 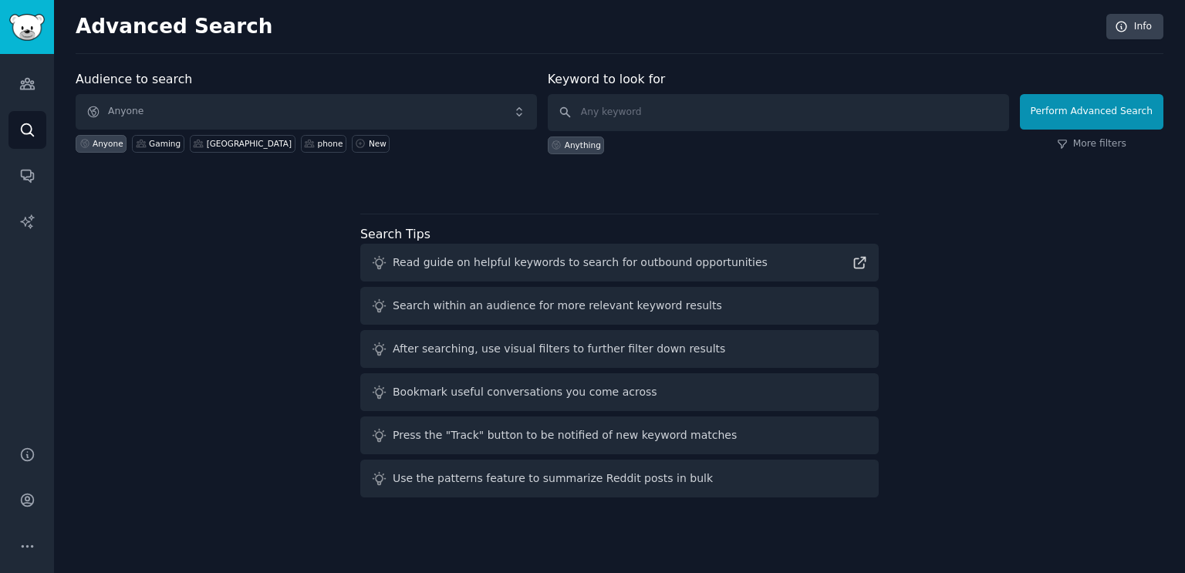 I want to click on label: Search Tips, so click(x=395, y=234).